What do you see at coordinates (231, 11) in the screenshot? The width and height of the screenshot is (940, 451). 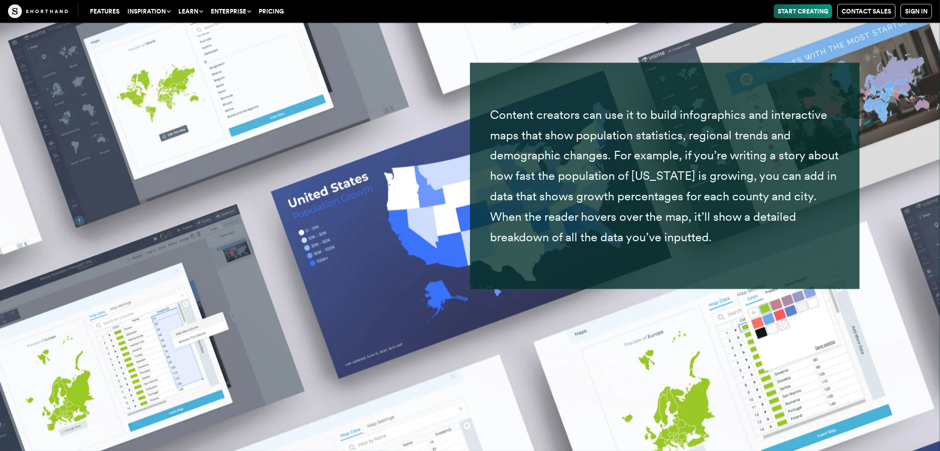 I see `button: Enterprise` at bounding box center [231, 11].